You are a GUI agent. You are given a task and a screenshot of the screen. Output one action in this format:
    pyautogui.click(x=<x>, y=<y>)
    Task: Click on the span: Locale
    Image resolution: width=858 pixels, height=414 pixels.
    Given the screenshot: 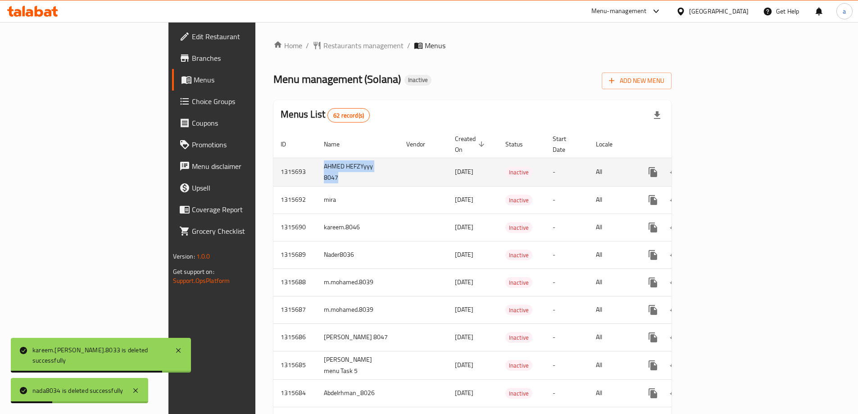 What is the action you would take?
    pyautogui.click(x=610, y=144)
    